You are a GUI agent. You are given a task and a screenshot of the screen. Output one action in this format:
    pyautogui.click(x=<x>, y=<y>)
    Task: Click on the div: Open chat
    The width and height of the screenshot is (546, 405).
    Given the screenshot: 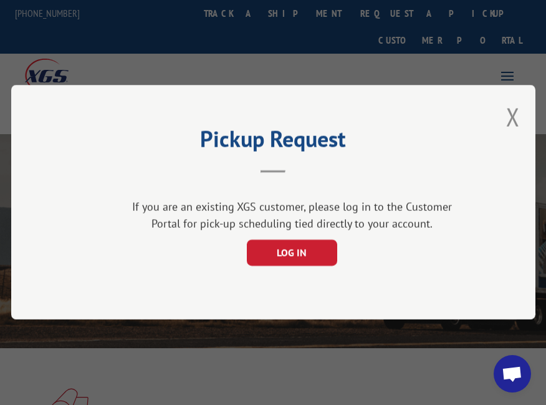 What is the action you would take?
    pyautogui.click(x=513, y=374)
    